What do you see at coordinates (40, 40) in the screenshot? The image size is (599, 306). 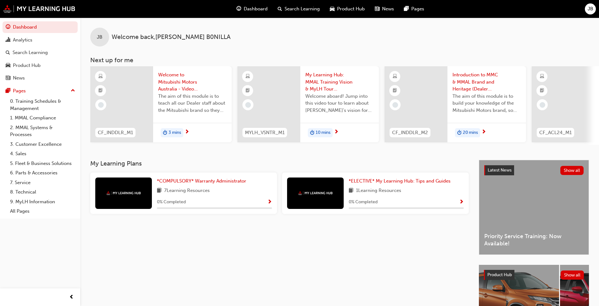 I see `a: Analytics` at bounding box center [40, 40].